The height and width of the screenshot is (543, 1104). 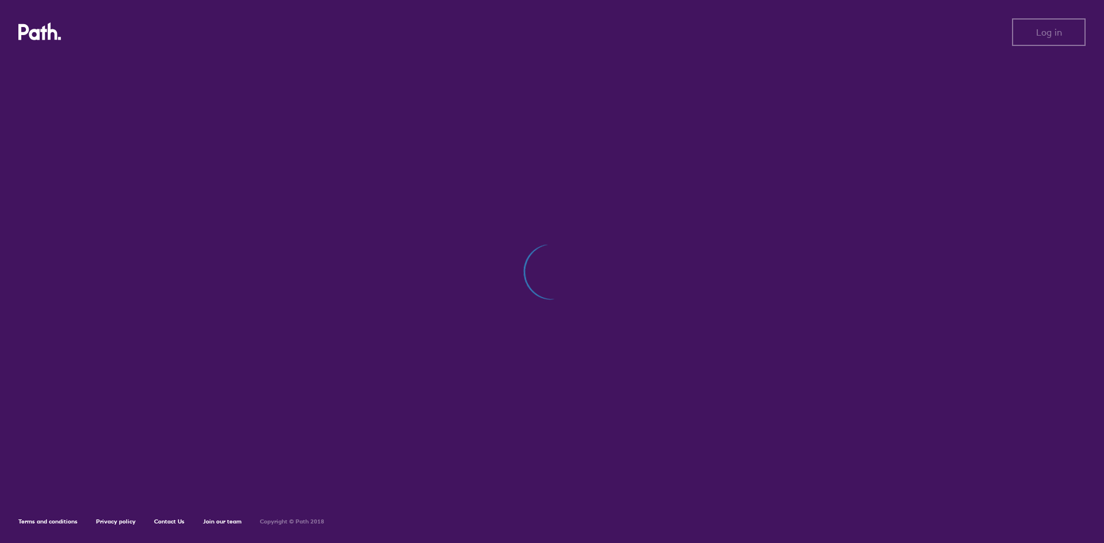 I want to click on button: Log in, so click(x=1049, y=32).